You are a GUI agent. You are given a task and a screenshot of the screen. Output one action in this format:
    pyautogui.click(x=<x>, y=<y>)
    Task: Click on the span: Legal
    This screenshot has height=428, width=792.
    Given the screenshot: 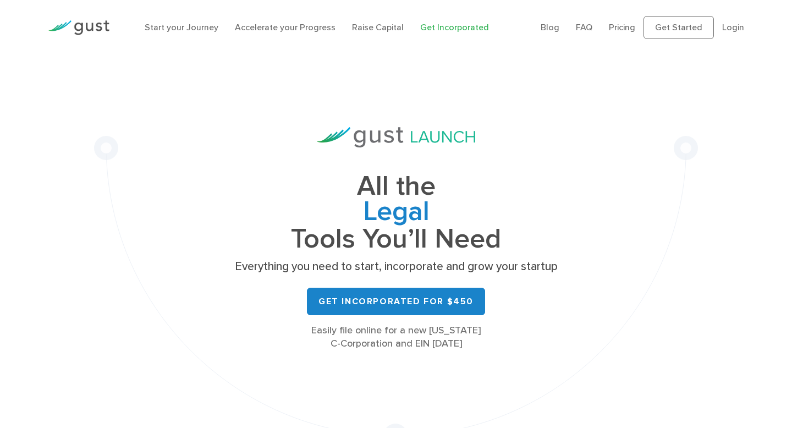 What is the action you would take?
    pyautogui.click(x=396, y=213)
    